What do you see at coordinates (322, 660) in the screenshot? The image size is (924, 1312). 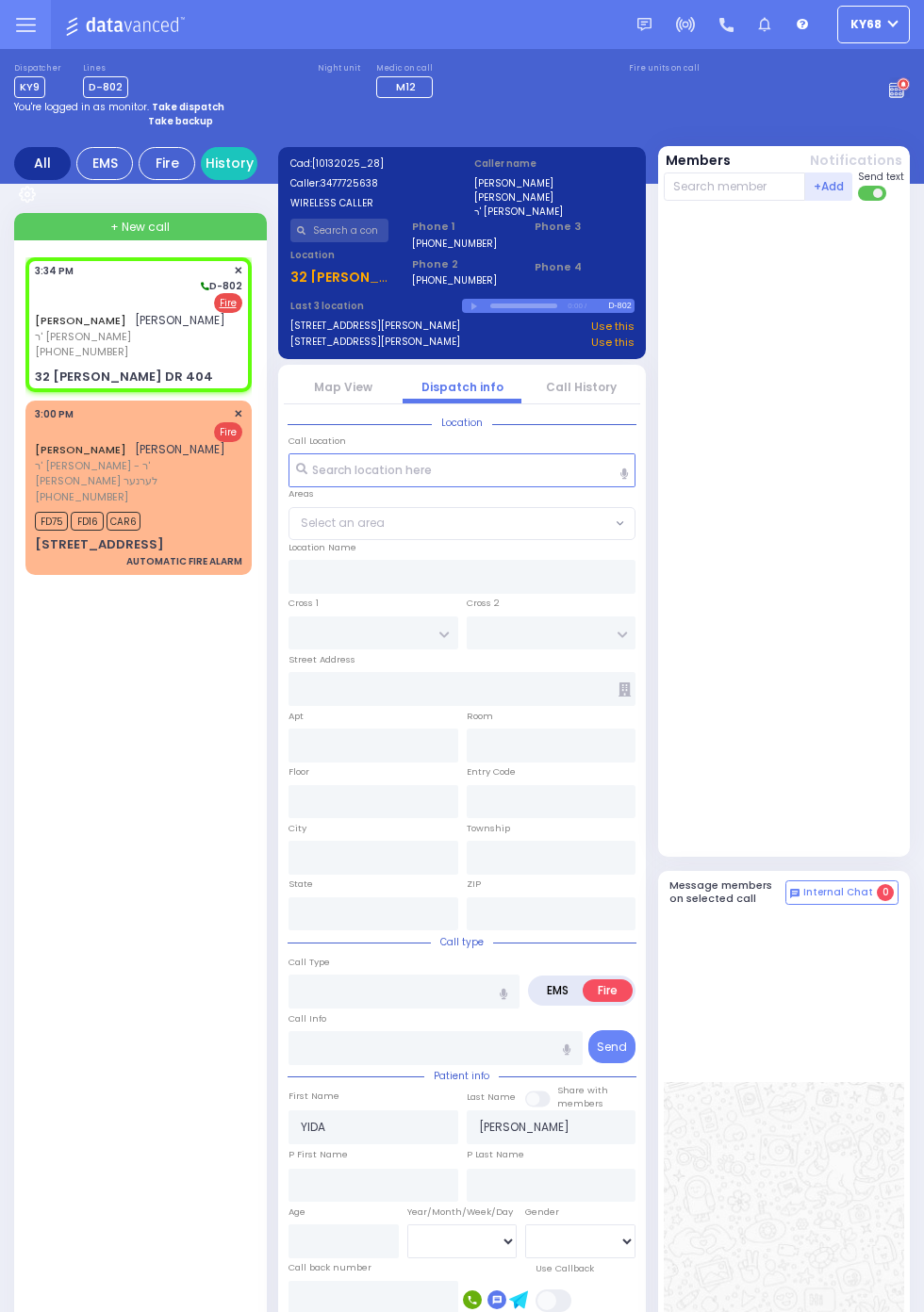 I see `label: Street Address` at bounding box center [322, 660].